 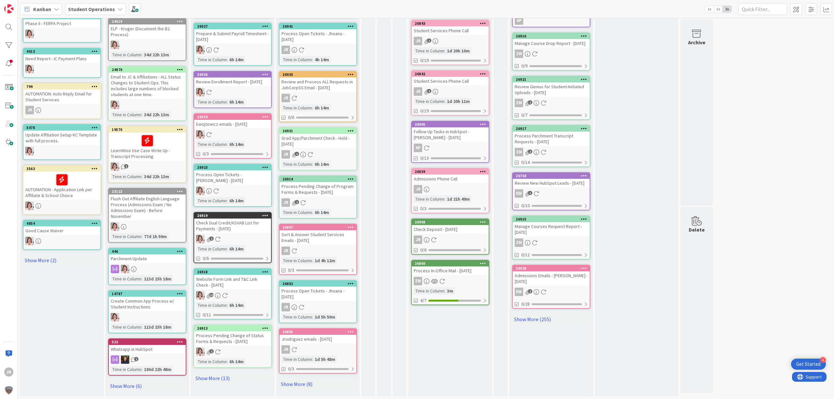 I want to click on div: 3563AUTOMATION - Application Link per Affiliate & School Choice, so click(x=62, y=183).